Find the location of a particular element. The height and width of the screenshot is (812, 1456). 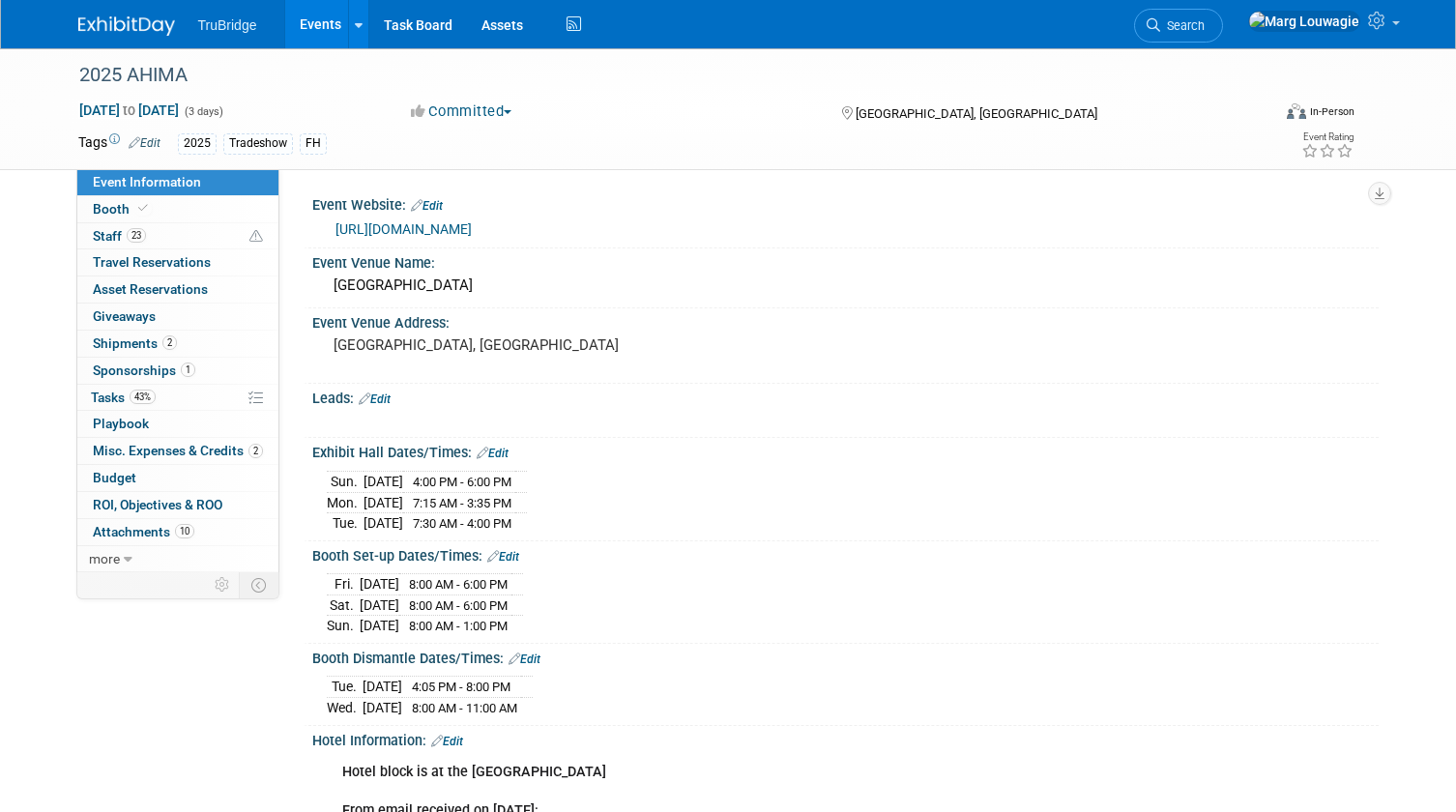

td: Mon. is located at coordinates (345, 503).